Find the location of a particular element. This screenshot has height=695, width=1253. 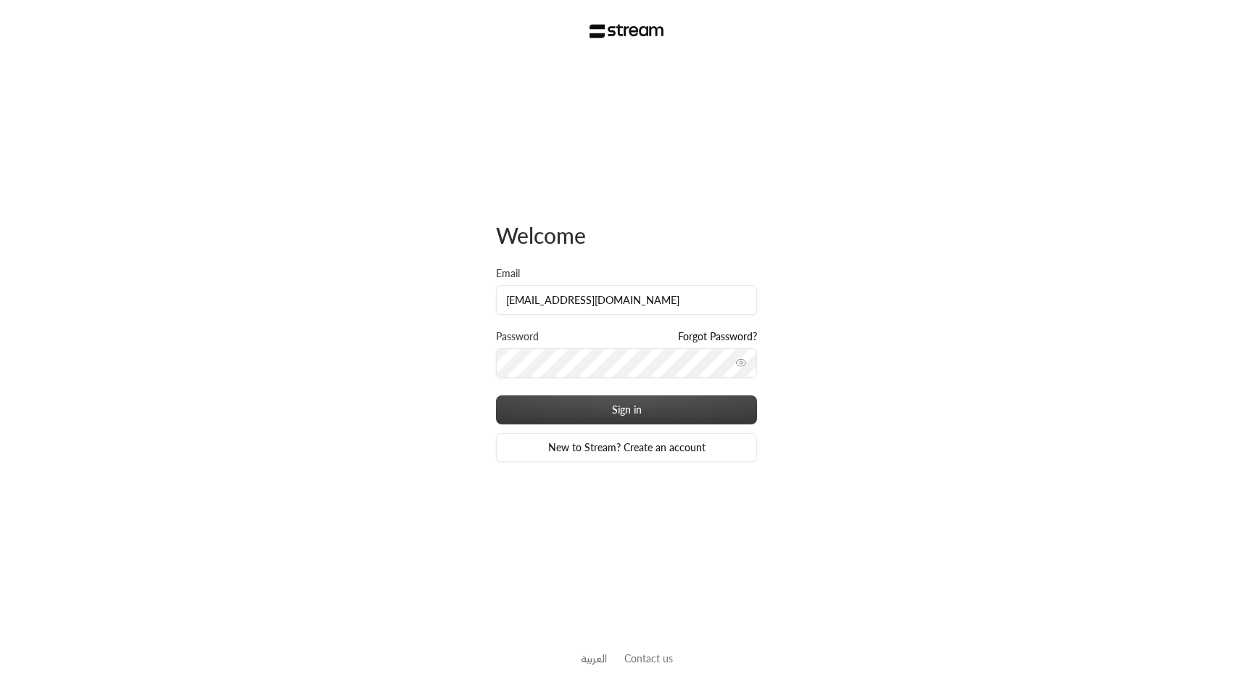

img: Stream Logo is located at coordinates (627, 31).